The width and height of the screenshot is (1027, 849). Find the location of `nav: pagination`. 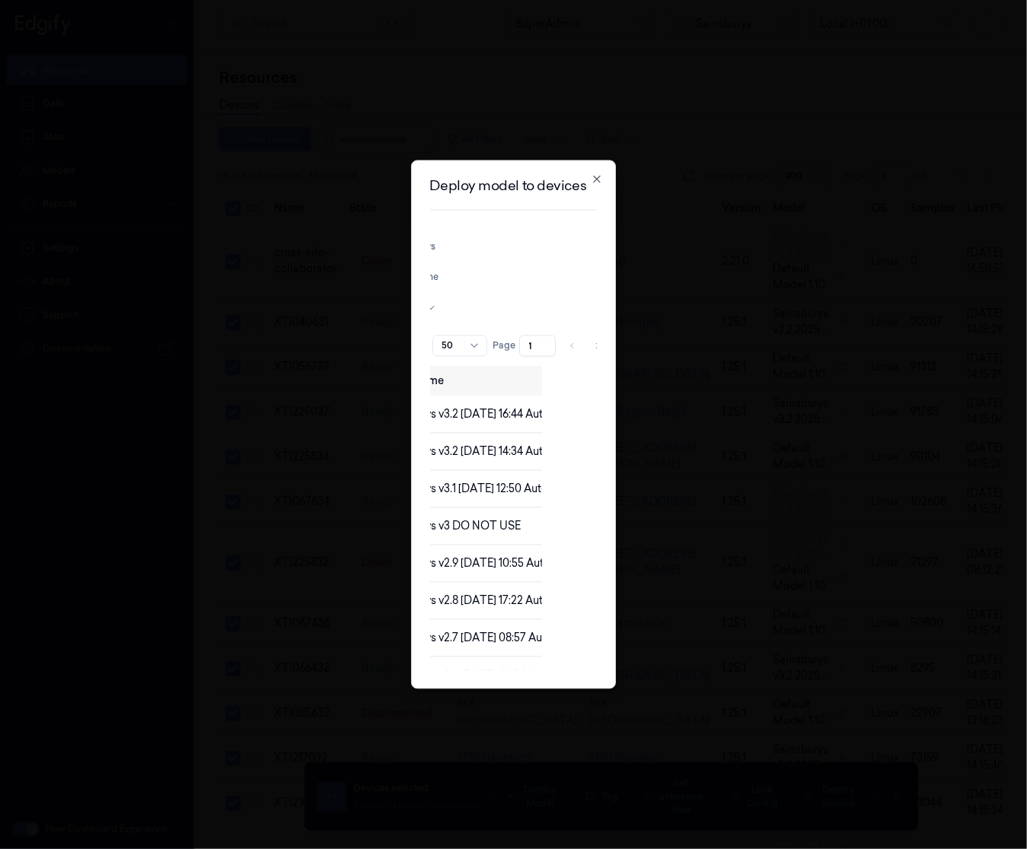

nav: pagination is located at coordinates (585, 346).